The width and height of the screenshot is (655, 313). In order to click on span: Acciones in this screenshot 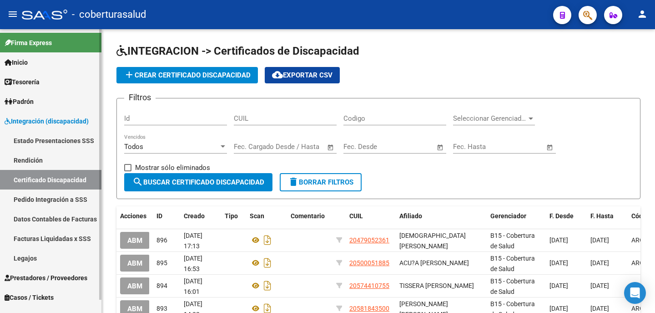, I will do `click(133, 216)`.